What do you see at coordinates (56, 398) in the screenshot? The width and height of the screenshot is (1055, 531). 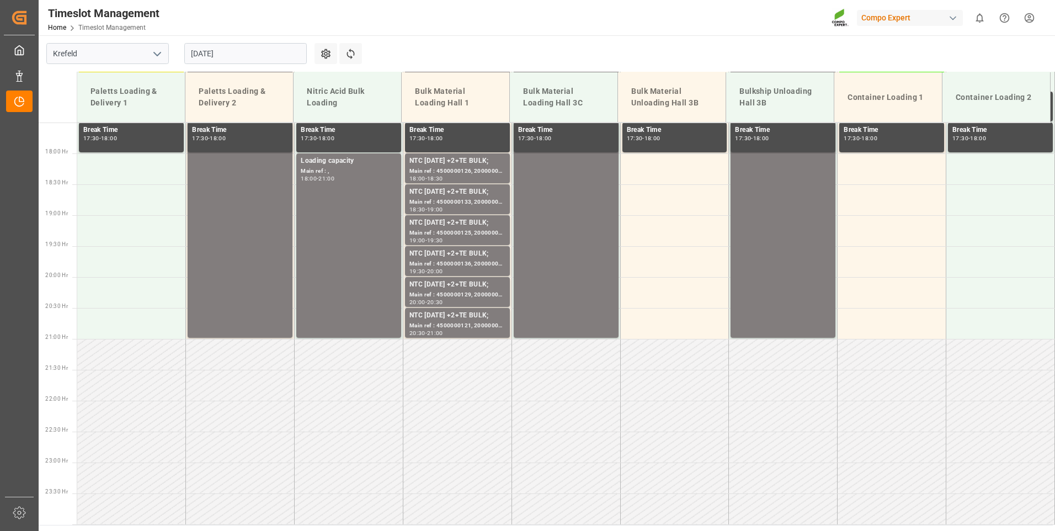 I see `span: 22:00 Hr` at bounding box center [56, 398].